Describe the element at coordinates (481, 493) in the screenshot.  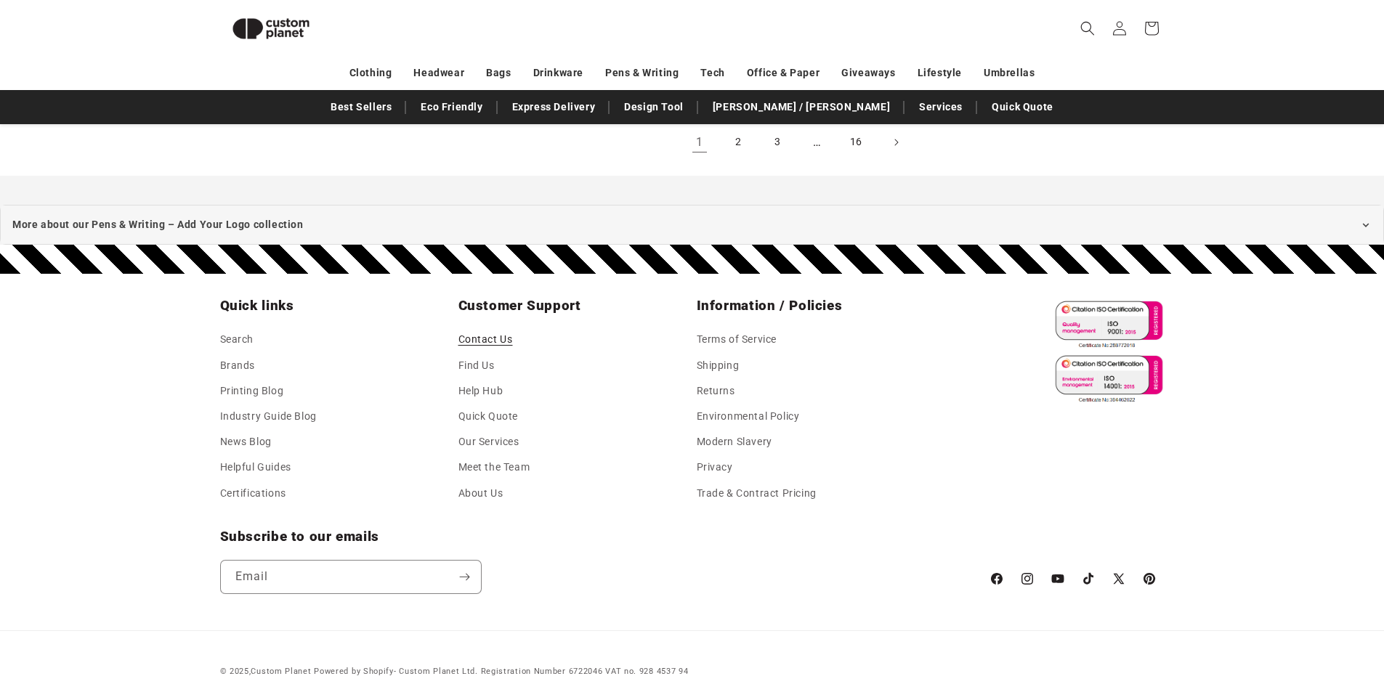
I see `a: About Us` at that location.